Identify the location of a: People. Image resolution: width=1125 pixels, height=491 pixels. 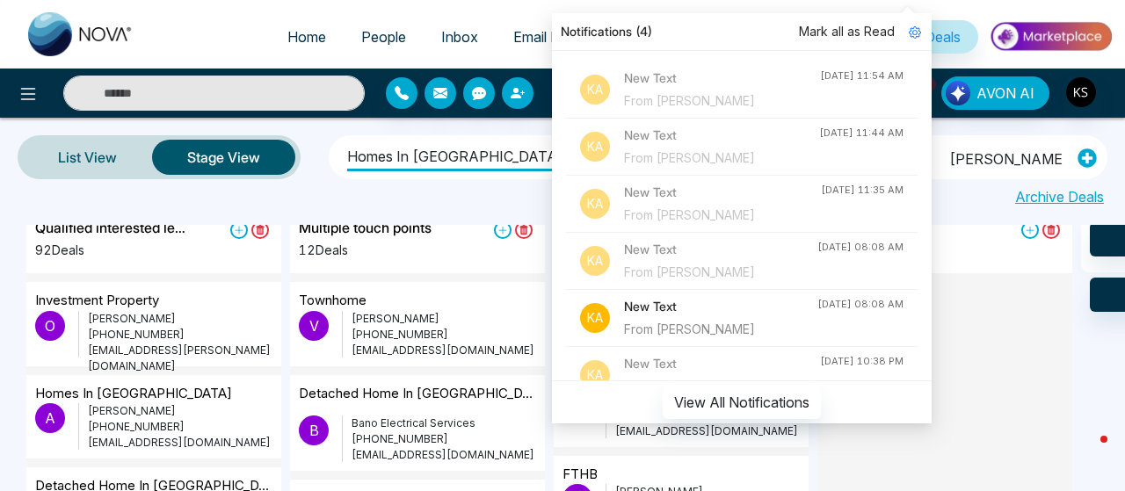
(383, 37).